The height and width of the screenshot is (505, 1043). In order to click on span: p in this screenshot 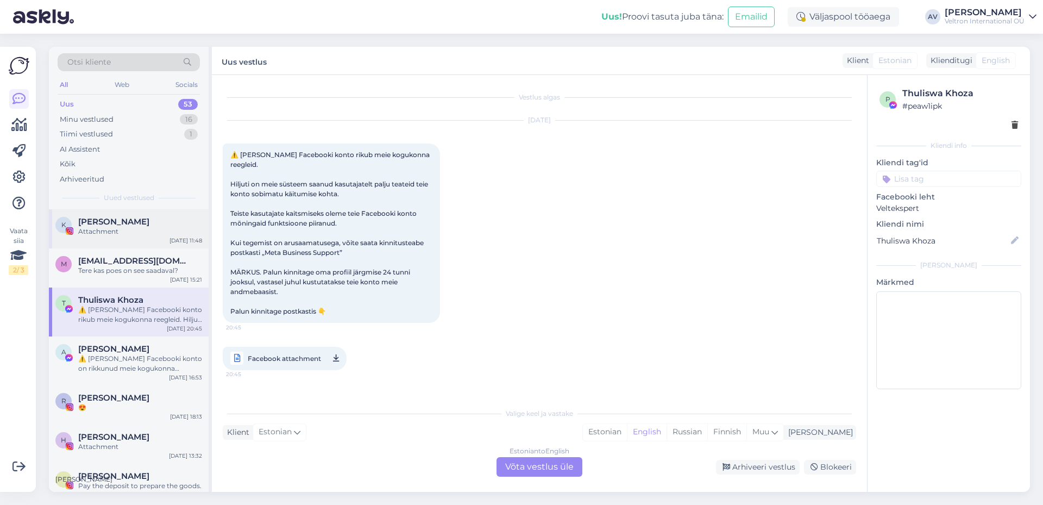, I will do `click(888, 99)`.